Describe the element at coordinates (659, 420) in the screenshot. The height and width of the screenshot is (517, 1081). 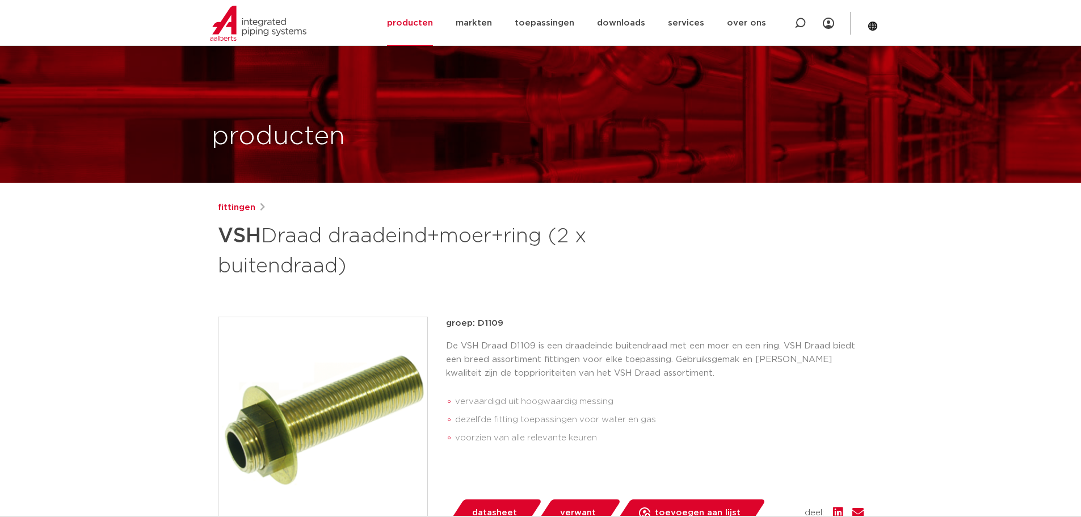
I see `li: dezelfde fitting toepassingen voor water en gas` at that location.